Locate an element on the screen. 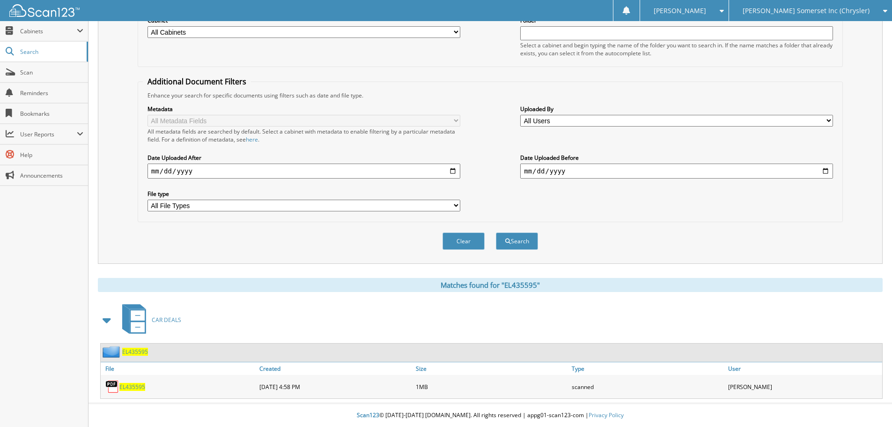 This screenshot has width=892, height=427. img: PDF.png is located at coordinates (112, 386).